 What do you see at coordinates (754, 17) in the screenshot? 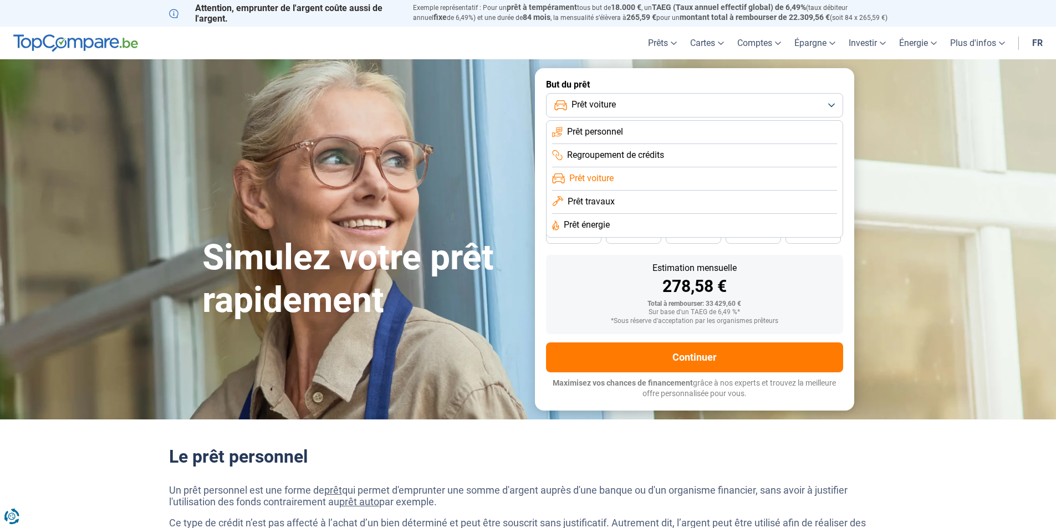
I see `span: montant total à rembourser de 22.309,56 €` at bounding box center [754, 17].